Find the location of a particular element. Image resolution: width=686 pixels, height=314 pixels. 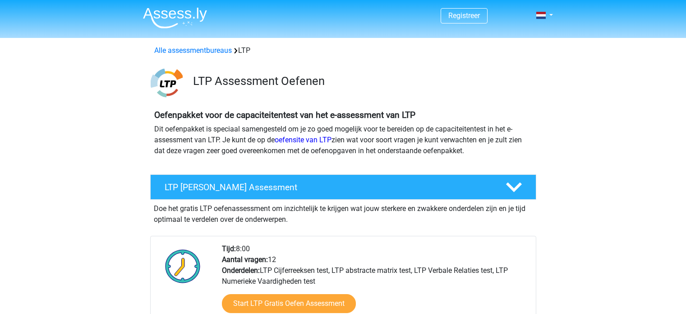

a: Start LTP Gratis Oefen Assessment is located at coordinates (289, 303).